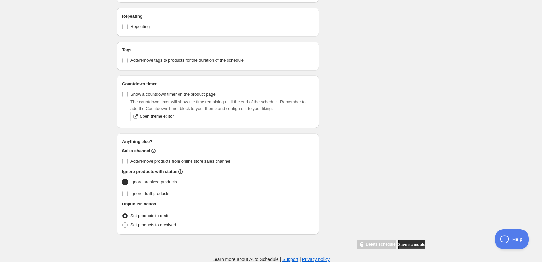 This screenshot has width=542, height=262. What do you see at coordinates (180, 161) in the screenshot?
I see `span: Add/remove products from online store sales channel` at bounding box center [180, 161].